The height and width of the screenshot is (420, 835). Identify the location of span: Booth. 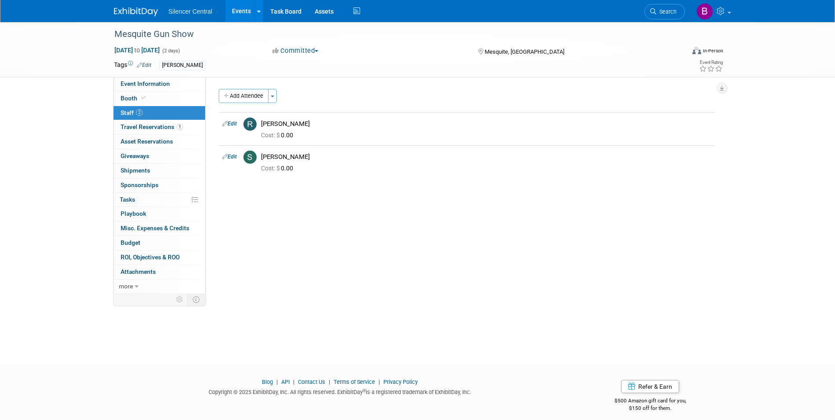
(134, 98).